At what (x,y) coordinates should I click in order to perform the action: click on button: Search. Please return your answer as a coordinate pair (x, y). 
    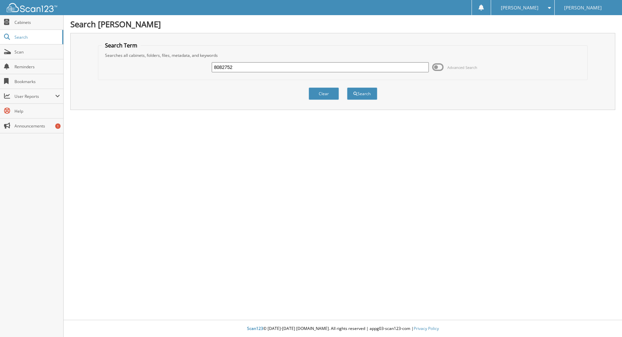
    Looking at the image, I should click on (362, 94).